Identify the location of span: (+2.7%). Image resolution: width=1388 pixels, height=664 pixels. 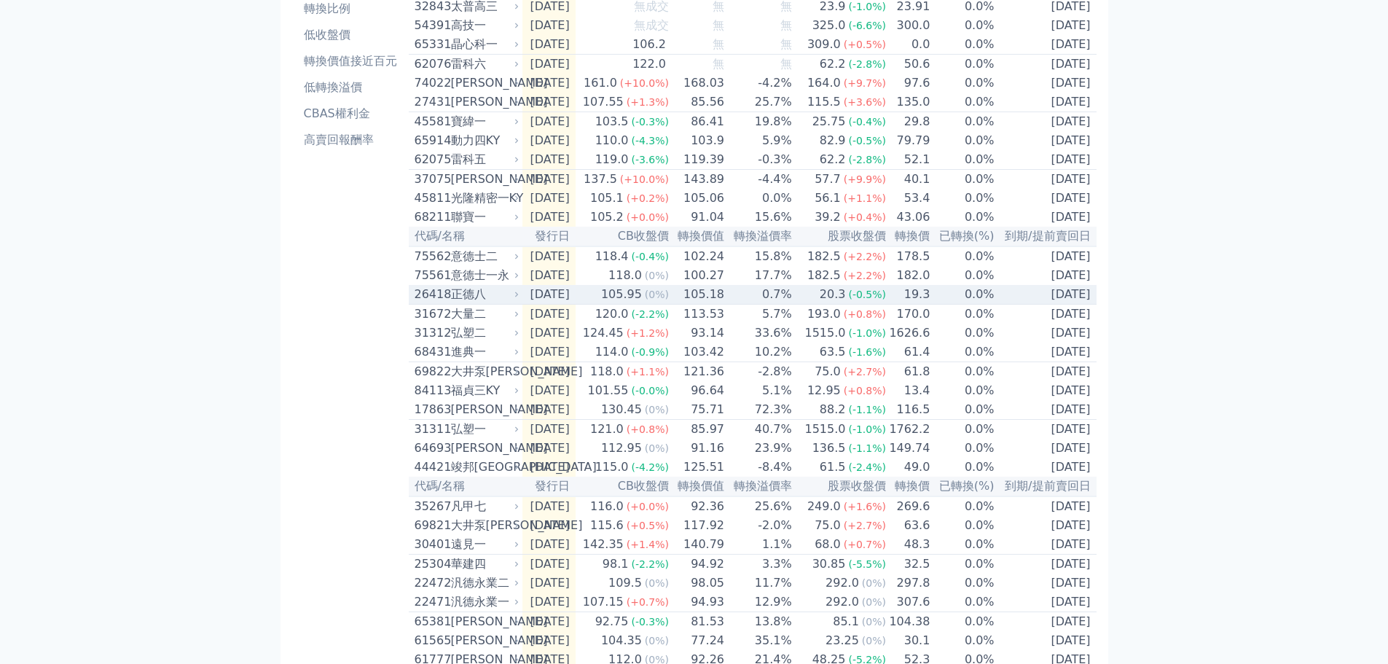
(865, 372).